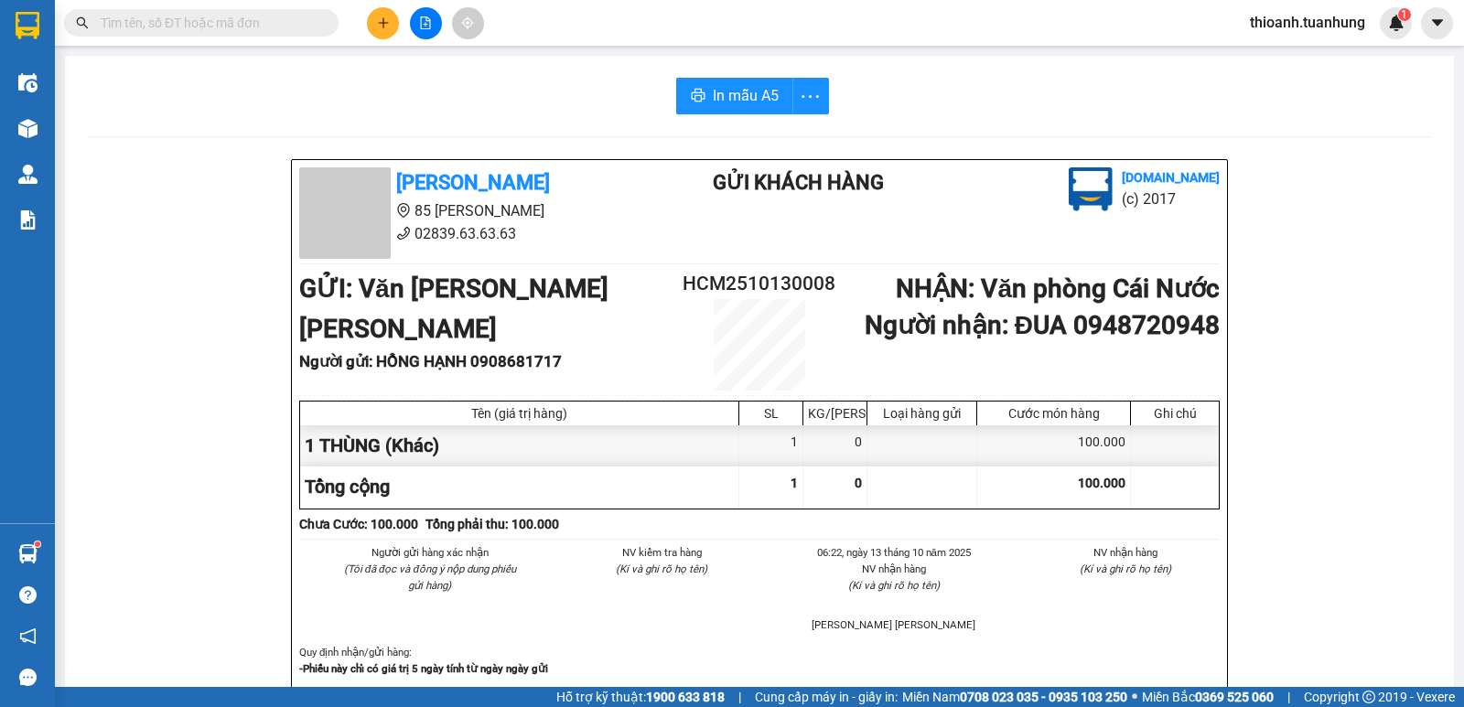 Image resolution: width=1464 pixels, height=707 pixels. I want to click on span: thioanh.tuanhung, so click(1307, 22).